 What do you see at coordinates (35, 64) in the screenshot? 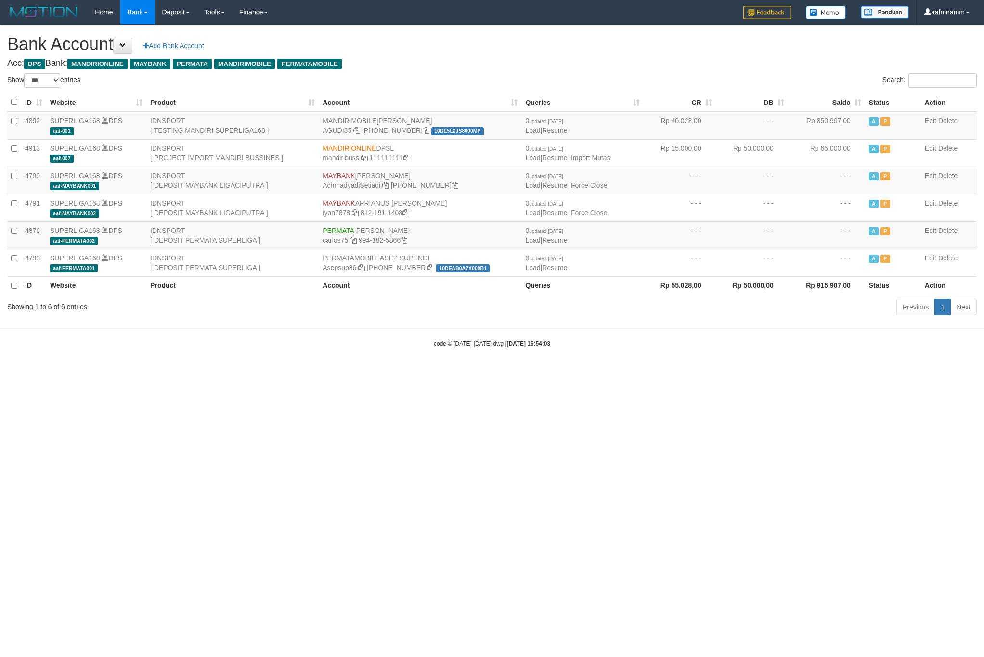
I see `span: DPS` at bounding box center [35, 64].